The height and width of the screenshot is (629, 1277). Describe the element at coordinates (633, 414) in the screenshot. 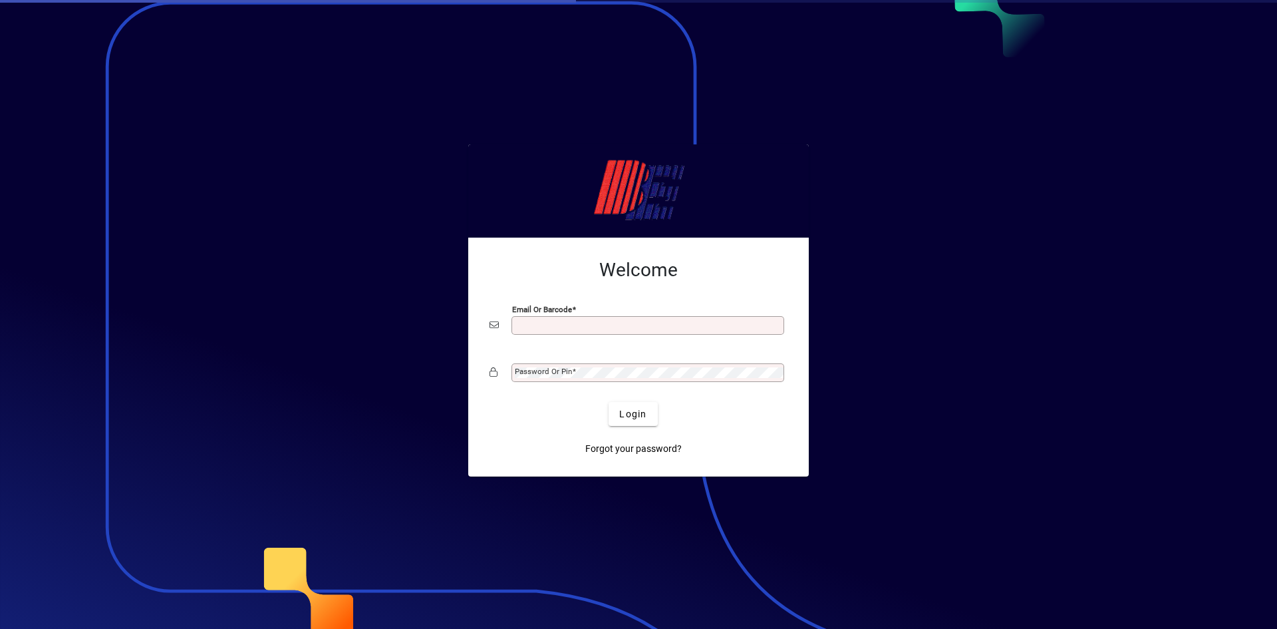

I see `span: Login` at that location.